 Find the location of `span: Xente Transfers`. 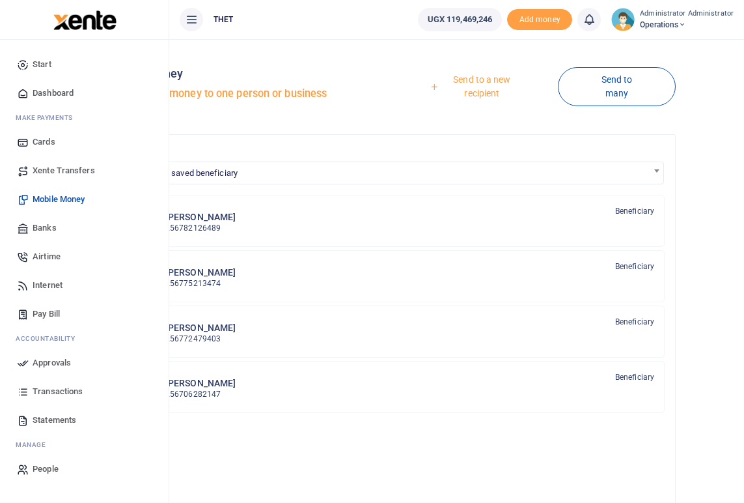

span: Xente Transfers is located at coordinates (64, 171).